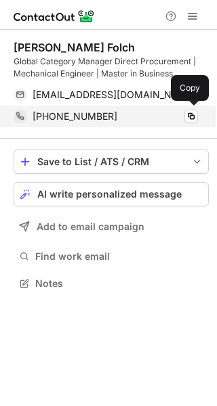  I want to click on img: ContactOut v5.3.10, so click(54, 16).